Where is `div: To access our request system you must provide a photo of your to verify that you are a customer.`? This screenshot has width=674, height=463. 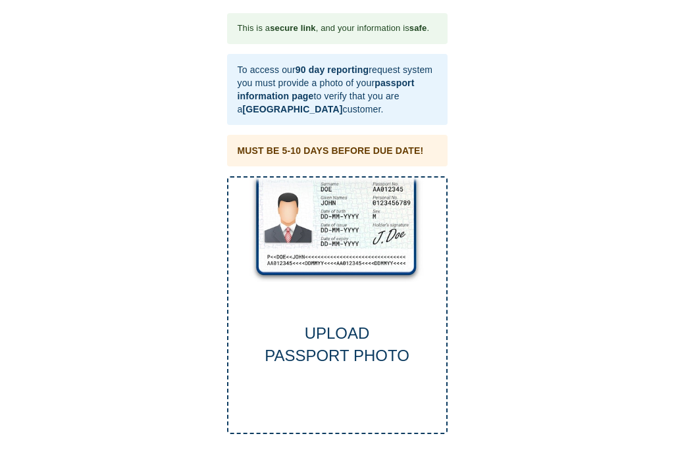
div: To access our request system you must provide a photo of your to verify that you are a customer. is located at coordinates (337, 89).